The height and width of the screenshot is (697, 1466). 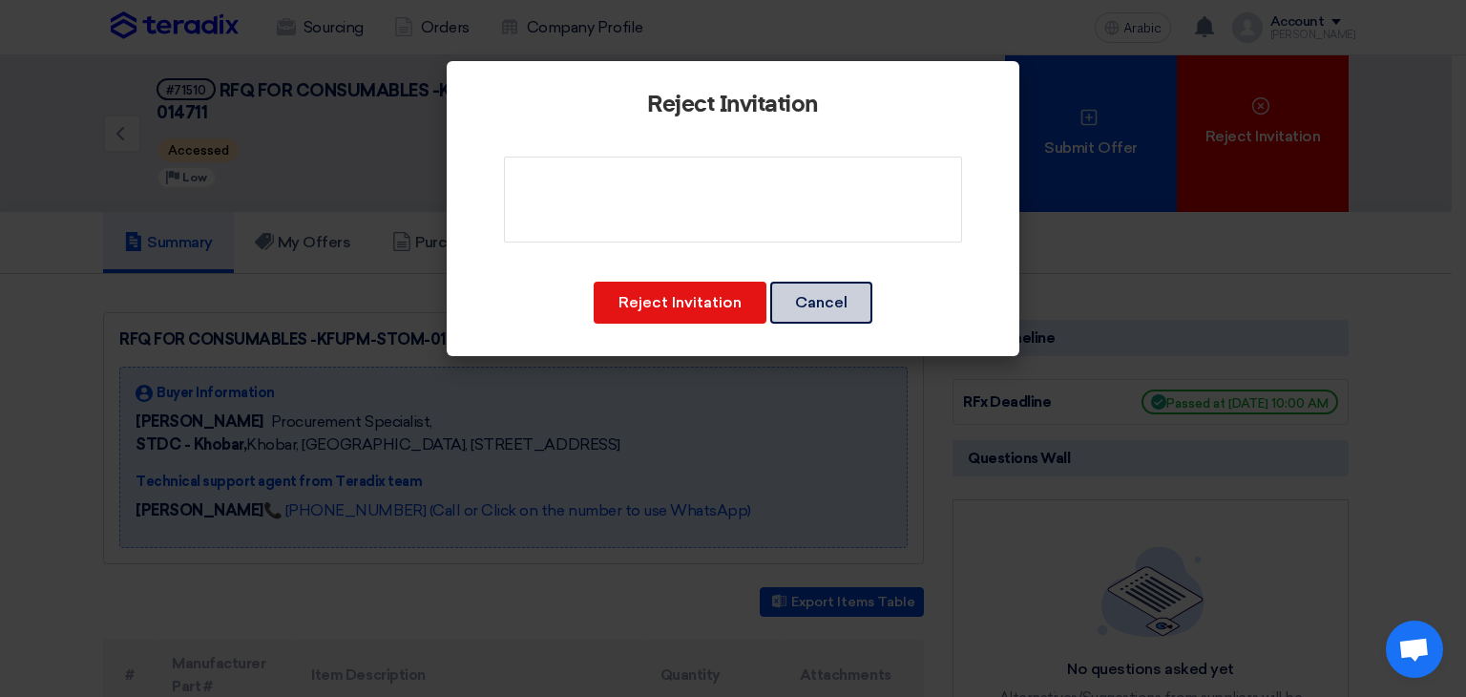 I want to click on div: Open chat, so click(x=1414, y=649).